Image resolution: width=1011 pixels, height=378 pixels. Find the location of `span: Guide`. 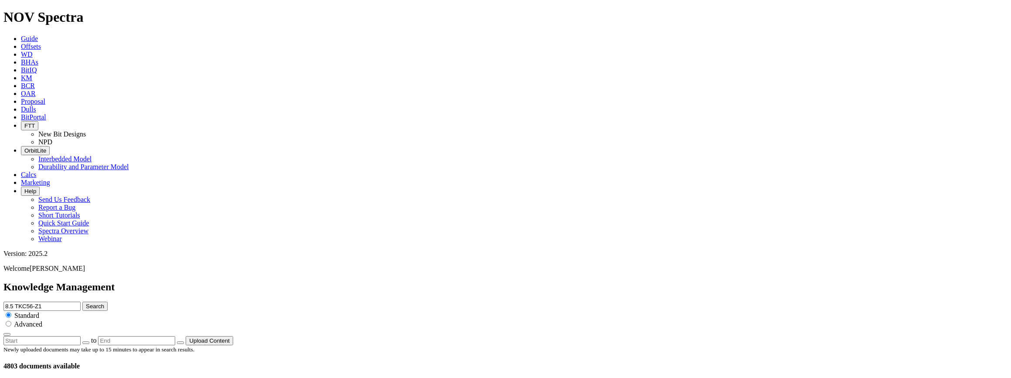

span: Guide is located at coordinates (29, 38).